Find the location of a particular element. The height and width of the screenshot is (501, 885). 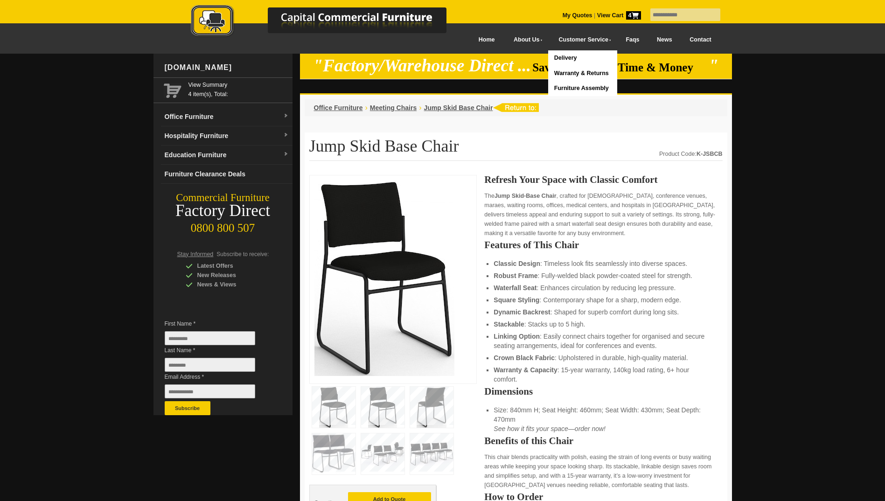

li: : Shaped for superb comfort during long sits. is located at coordinates (603, 312).